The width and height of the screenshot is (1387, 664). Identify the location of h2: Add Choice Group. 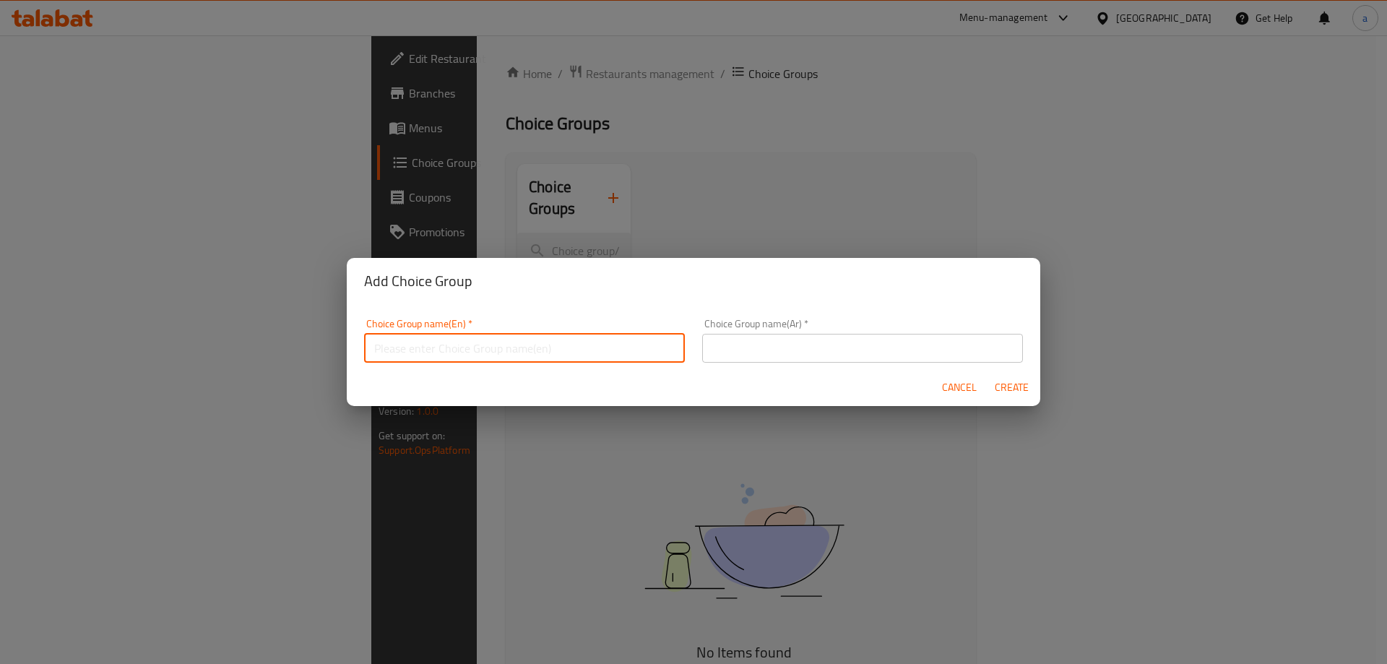
(694, 281).